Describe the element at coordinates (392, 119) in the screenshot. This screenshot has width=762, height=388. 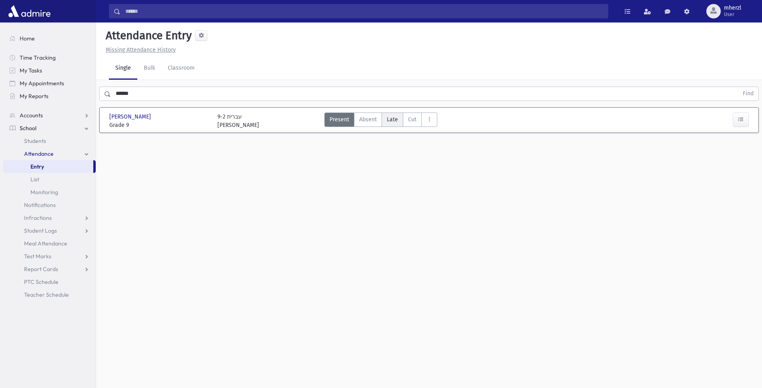
I see `span: Late` at that location.